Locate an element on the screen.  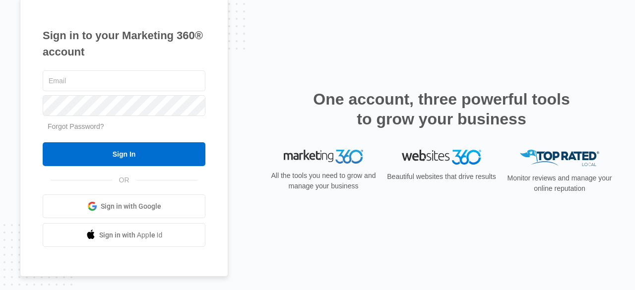
h1: Sign in to your Marketing 360® account is located at coordinates (124, 44).